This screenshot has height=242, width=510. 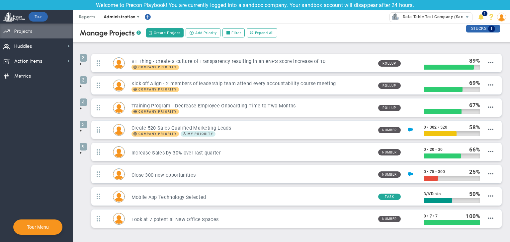 I want to click on span: Projects, so click(x=23, y=32).